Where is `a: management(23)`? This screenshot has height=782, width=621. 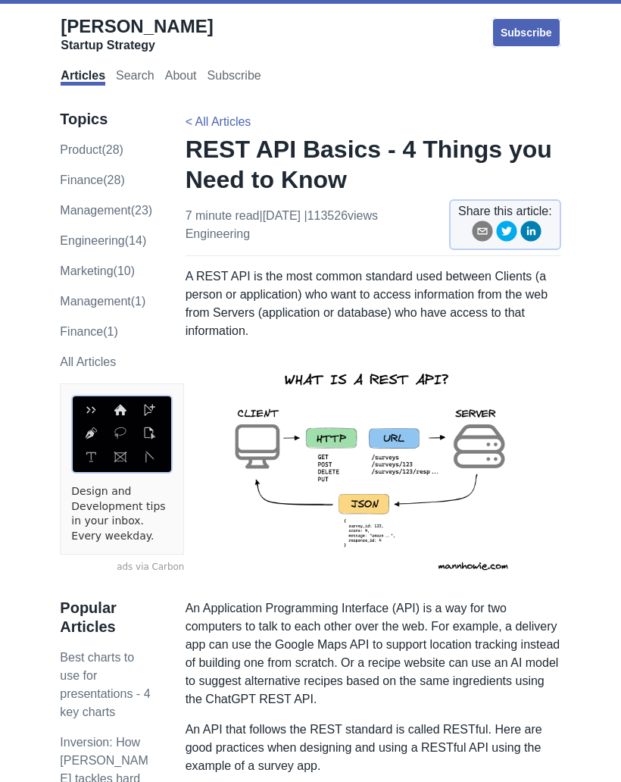 a: management(23) is located at coordinates (106, 210).